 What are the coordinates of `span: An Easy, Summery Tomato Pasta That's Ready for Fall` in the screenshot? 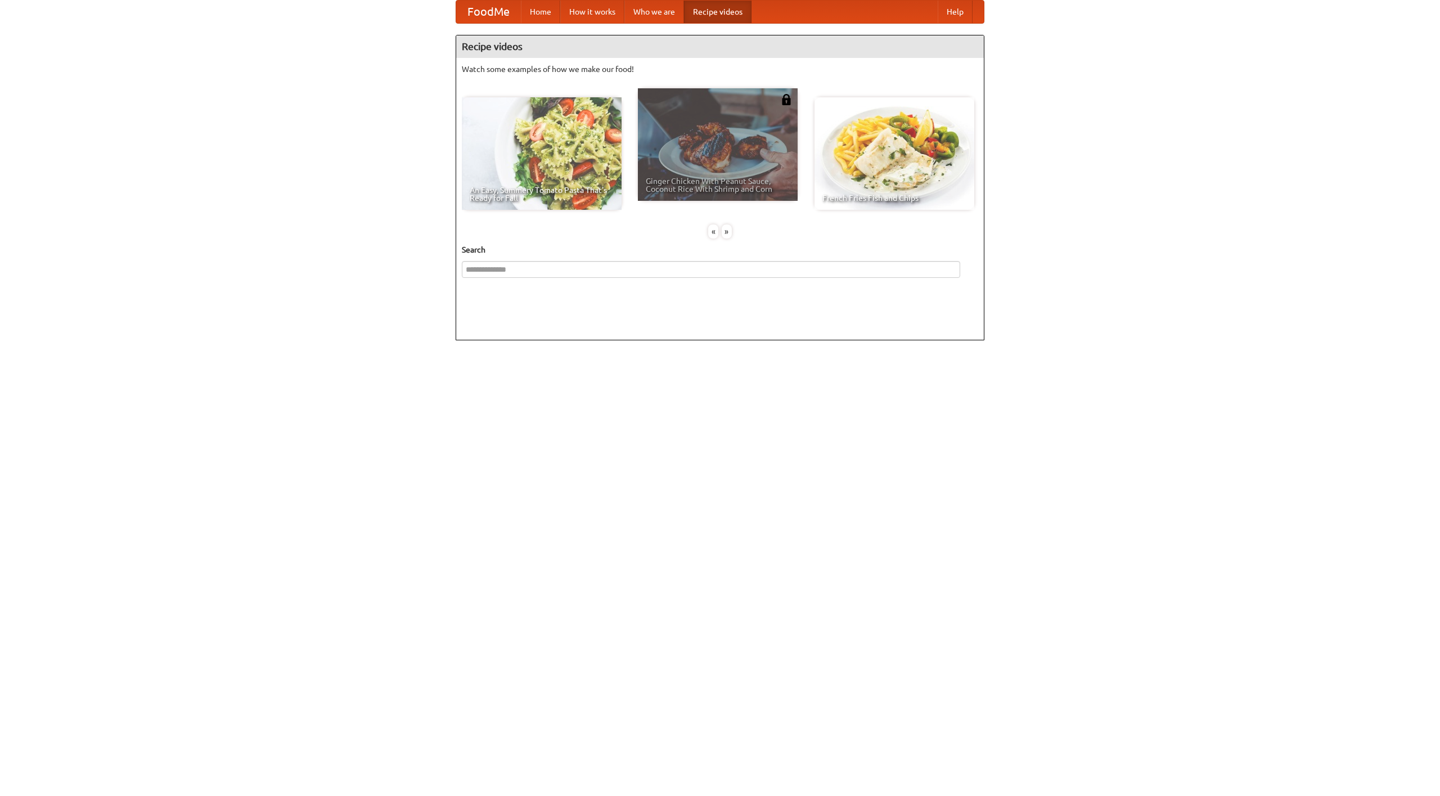 It's located at (542, 194).